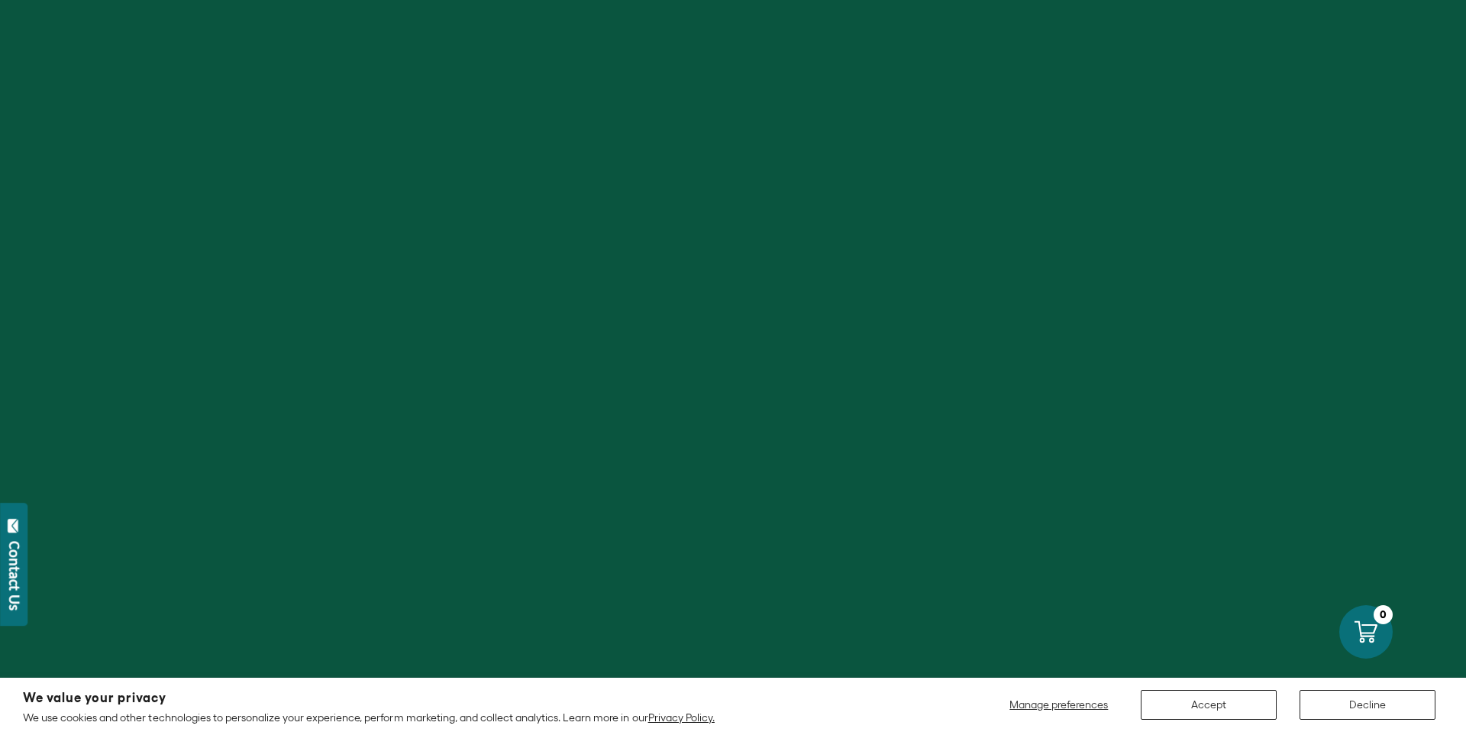 The image size is (1466, 732). What do you see at coordinates (1383, 614) in the screenshot?
I see `div: 0` at bounding box center [1383, 614].